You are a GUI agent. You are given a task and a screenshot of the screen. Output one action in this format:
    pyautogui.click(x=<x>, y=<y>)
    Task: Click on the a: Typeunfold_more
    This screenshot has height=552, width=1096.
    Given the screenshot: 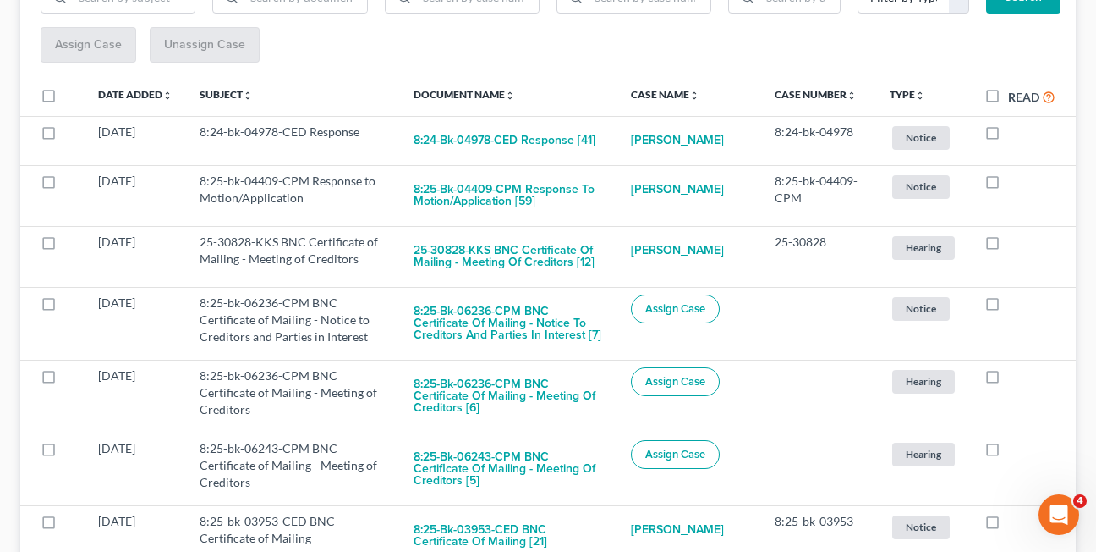 What is the action you would take?
    pyautogui.click(x=908, y=94)
    